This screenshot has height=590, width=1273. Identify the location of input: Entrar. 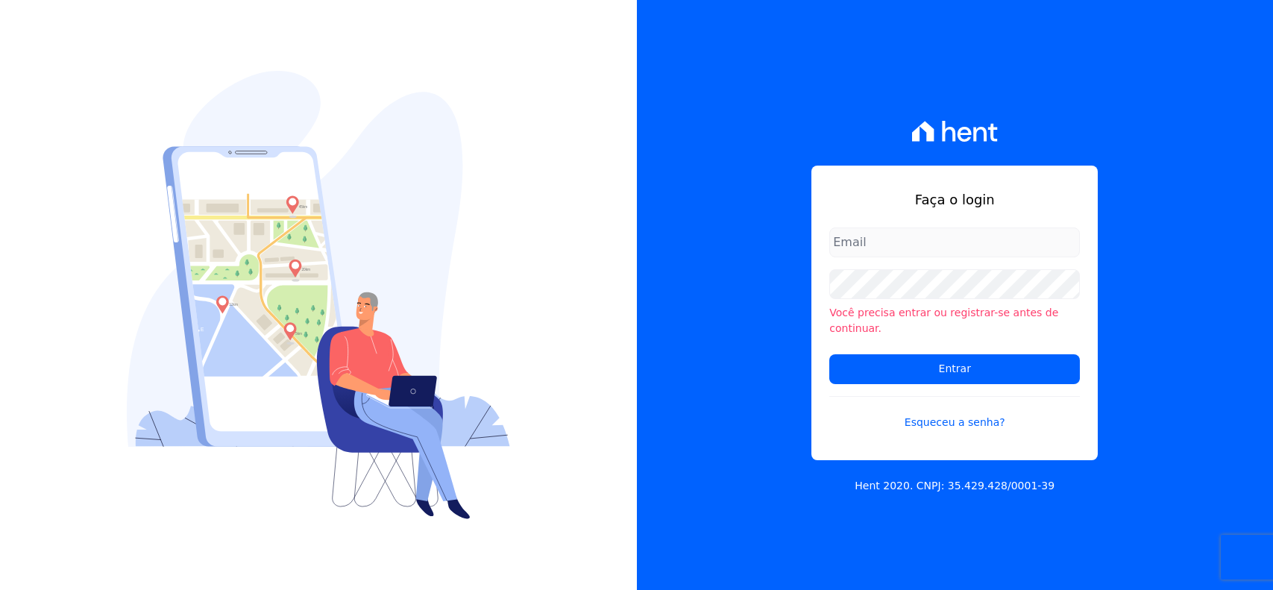
(955, 369).